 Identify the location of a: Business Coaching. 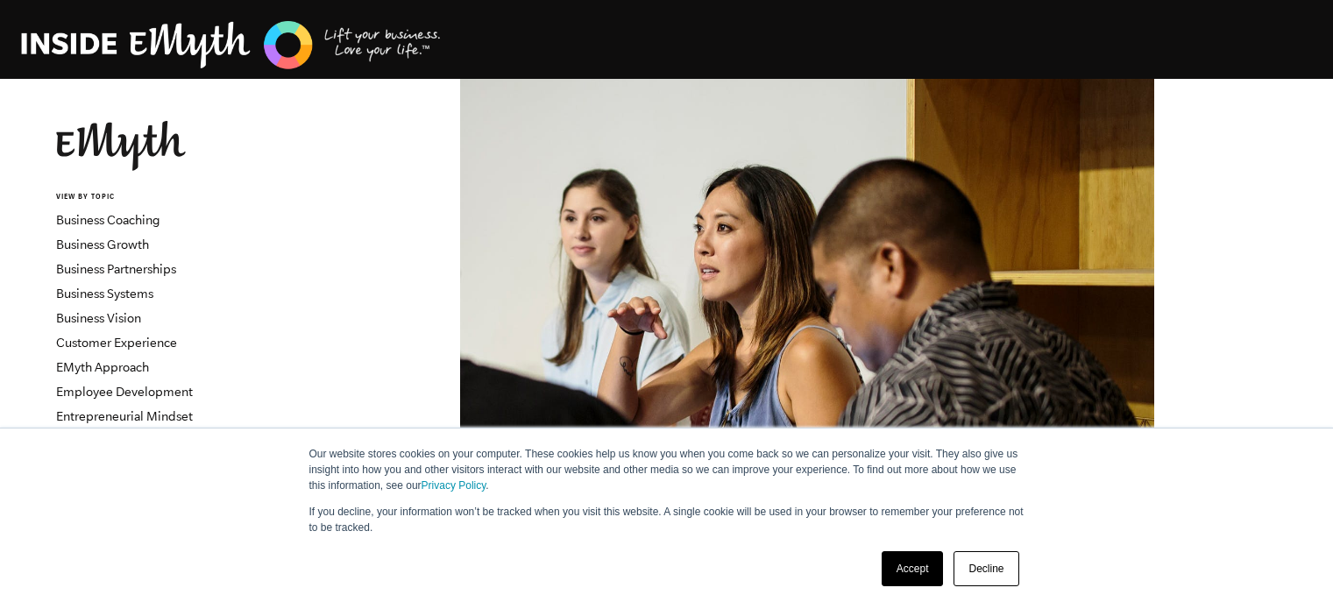
(108, 220).